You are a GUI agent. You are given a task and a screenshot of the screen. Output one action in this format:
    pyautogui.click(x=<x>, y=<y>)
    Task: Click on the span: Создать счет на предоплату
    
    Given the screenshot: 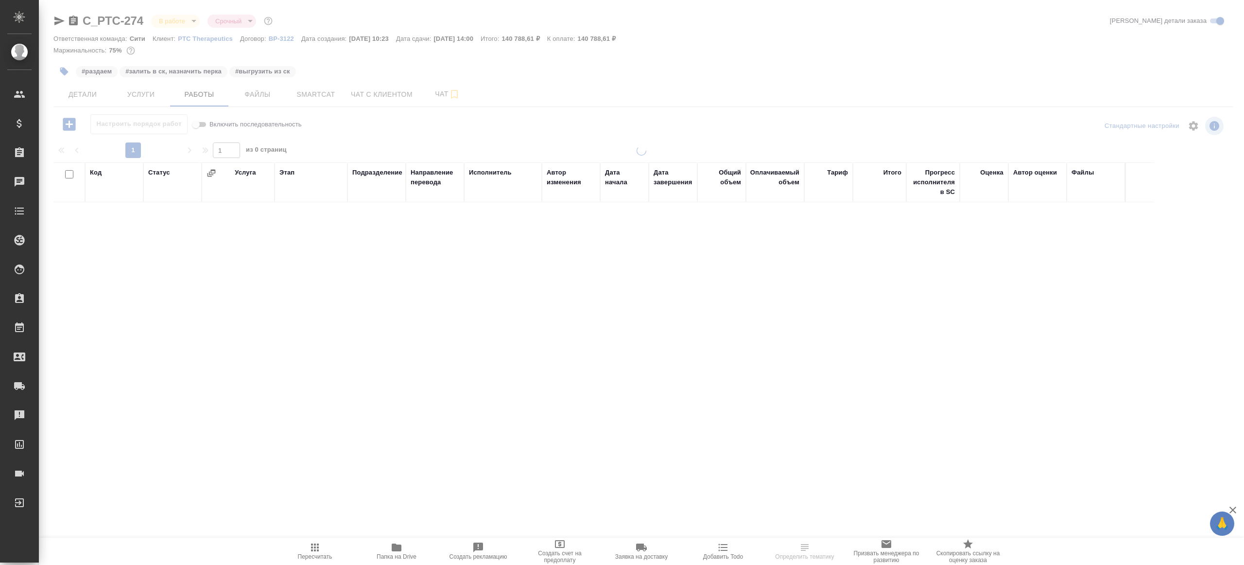 What is the action you would take?
    pyautogui.click(x=560, y=556)
    